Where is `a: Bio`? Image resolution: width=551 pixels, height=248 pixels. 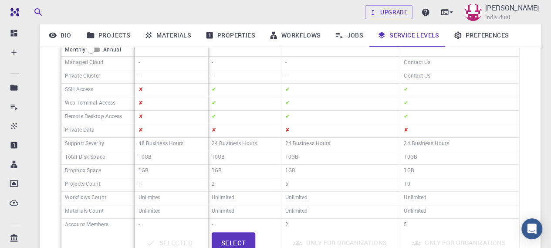 a: Bio is located at coordinates (60, 35).